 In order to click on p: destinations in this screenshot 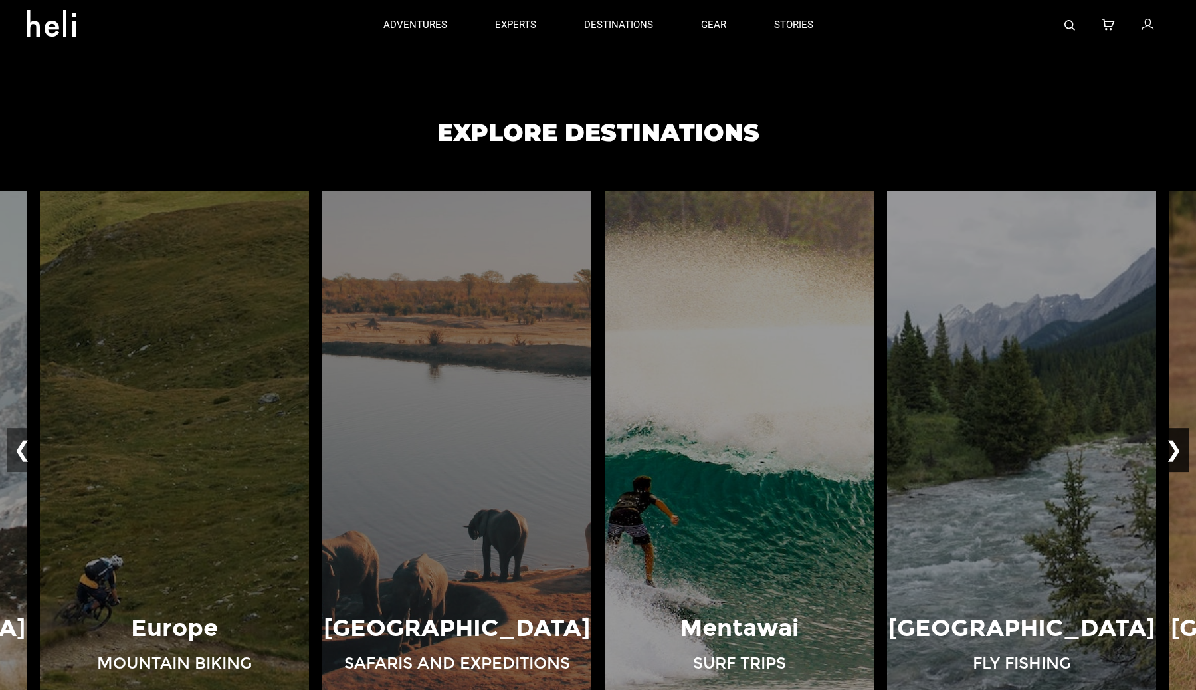, I will do `click(618, 25)`.